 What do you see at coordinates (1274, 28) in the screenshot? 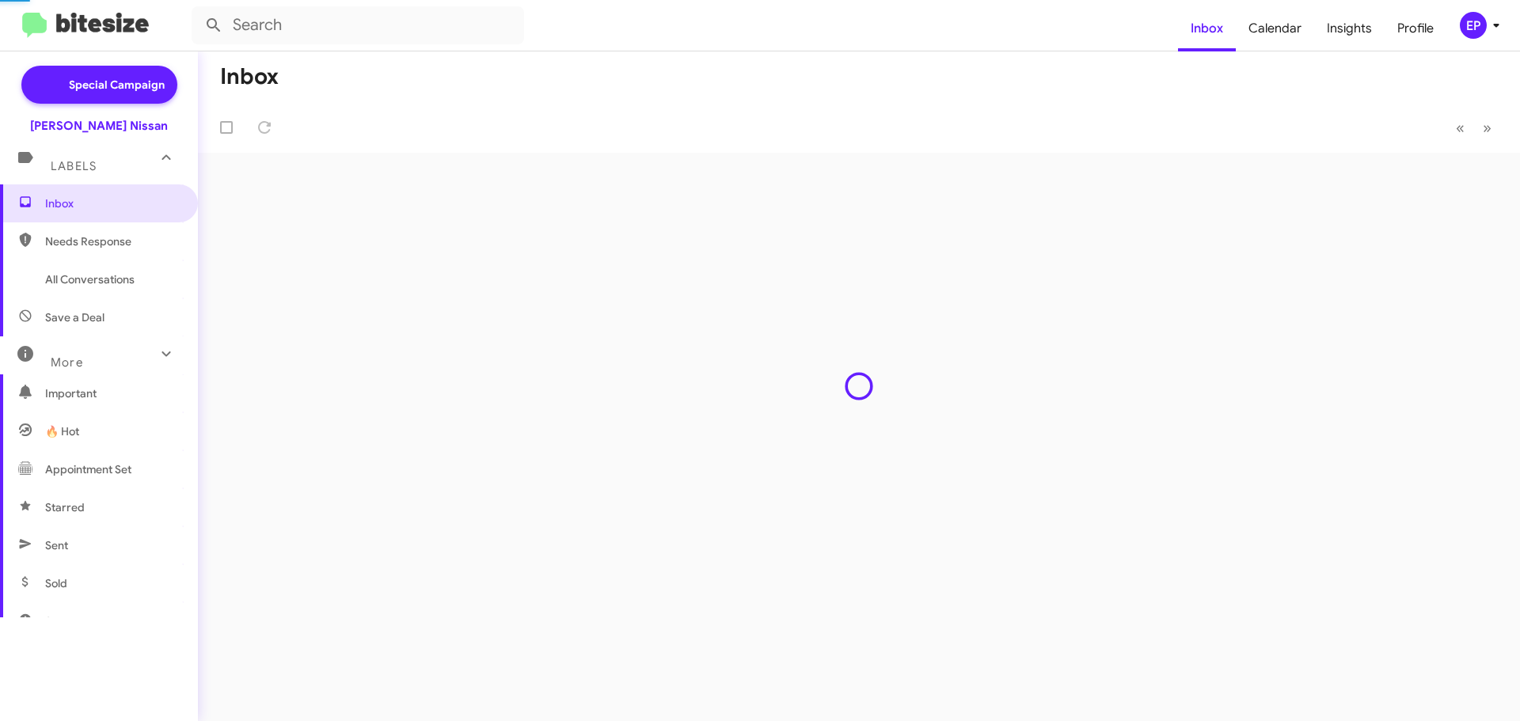
I see `span: Calendar` at bounding box center [1274, 28].